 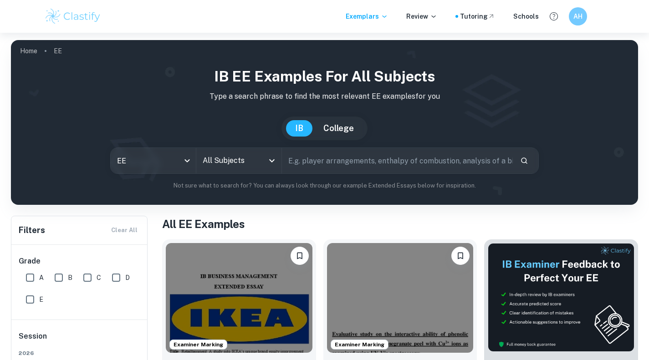 I want to click on button: AH, so click(x=578, y=16).